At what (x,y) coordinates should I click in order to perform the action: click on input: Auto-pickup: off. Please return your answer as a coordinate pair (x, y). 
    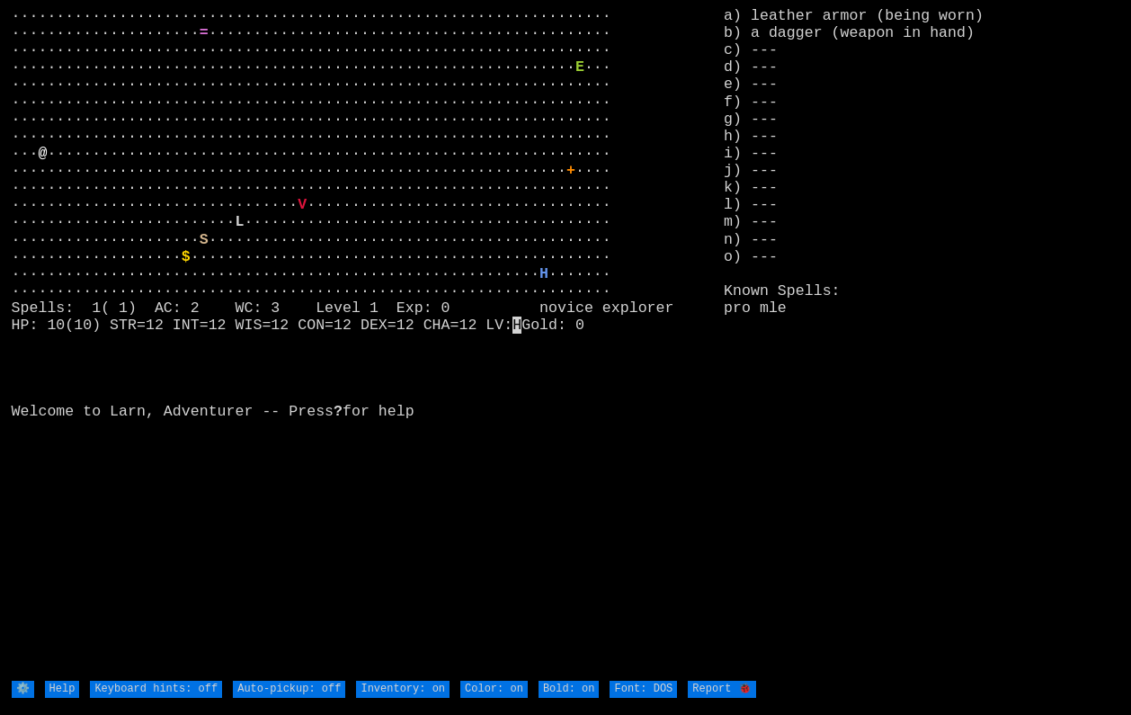
    Looking at the image, I should click on (289, 689).